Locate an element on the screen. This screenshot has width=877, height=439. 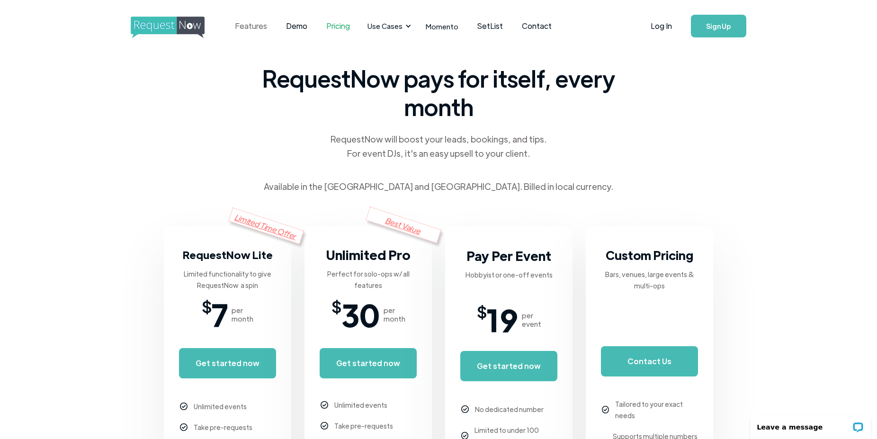
a: home is located at coordinates (166, 26).